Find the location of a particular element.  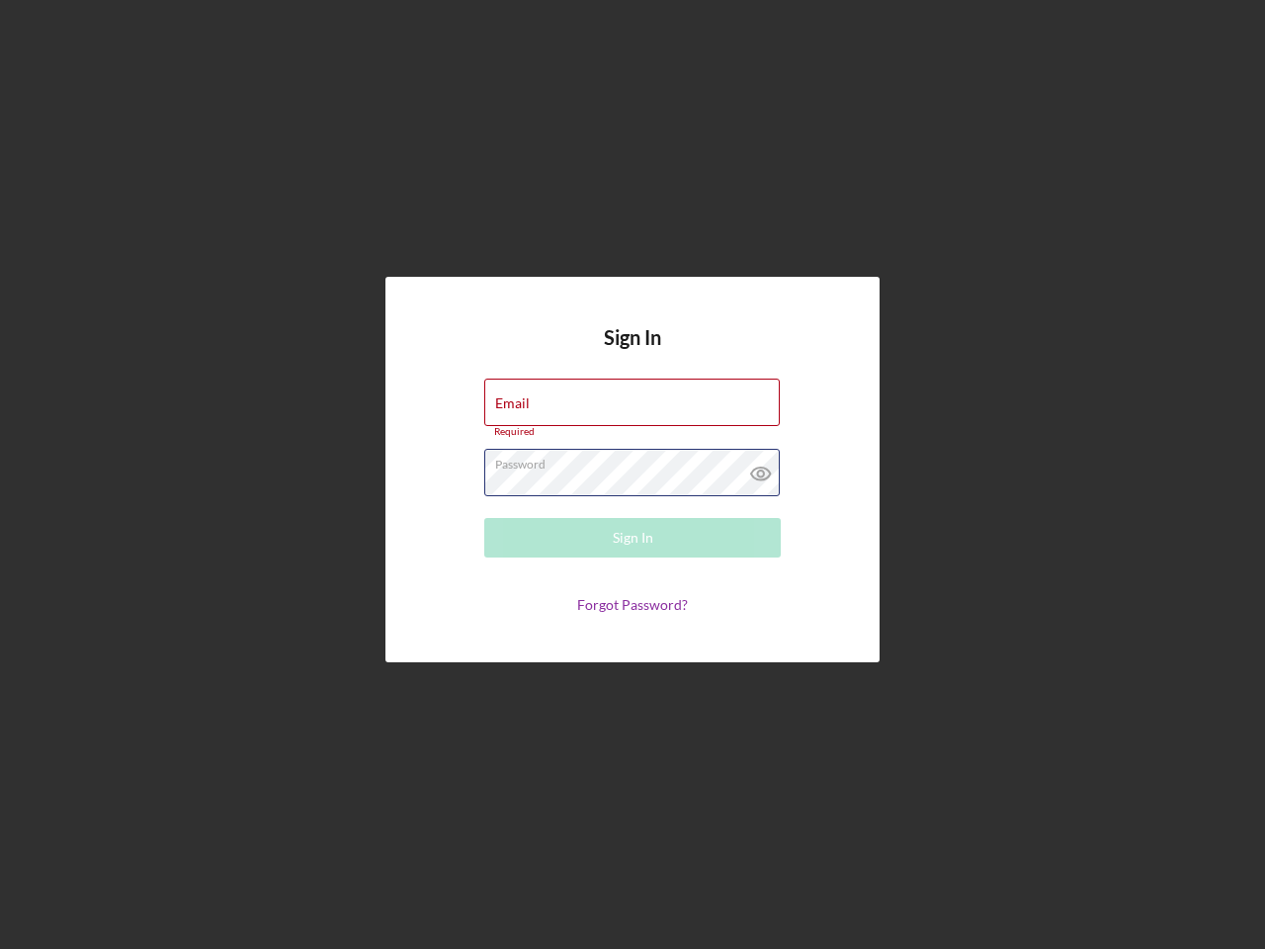

label: Email is located at coordinates (512, 403).